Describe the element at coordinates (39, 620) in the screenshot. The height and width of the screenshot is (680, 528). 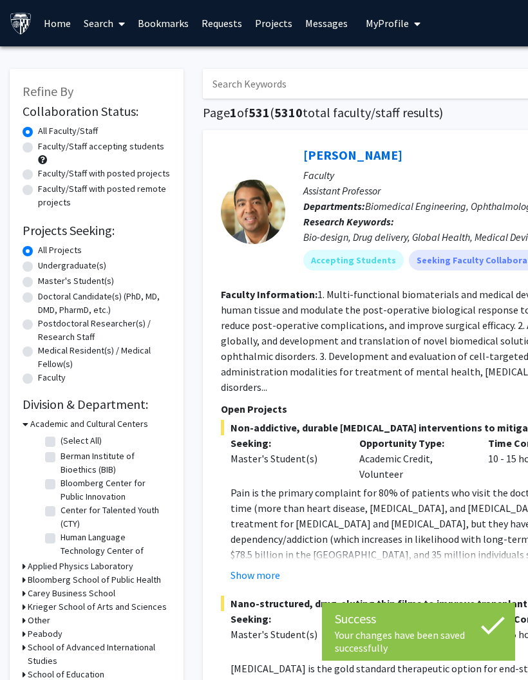
I see `h3: Other` at that location.